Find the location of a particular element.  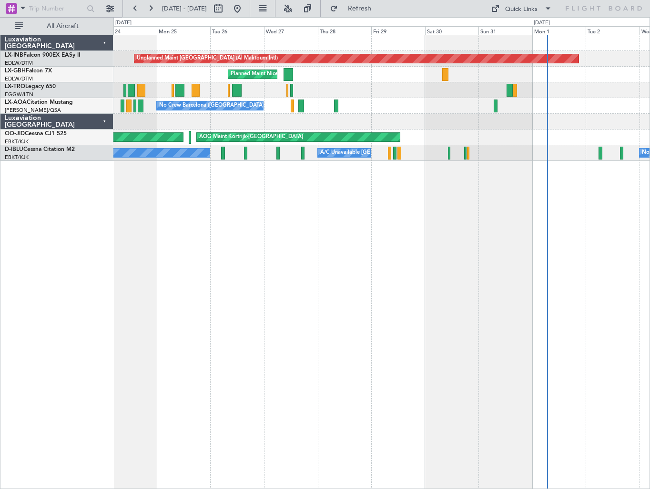

button: All Aircraft is located at coordinates (57, 26).